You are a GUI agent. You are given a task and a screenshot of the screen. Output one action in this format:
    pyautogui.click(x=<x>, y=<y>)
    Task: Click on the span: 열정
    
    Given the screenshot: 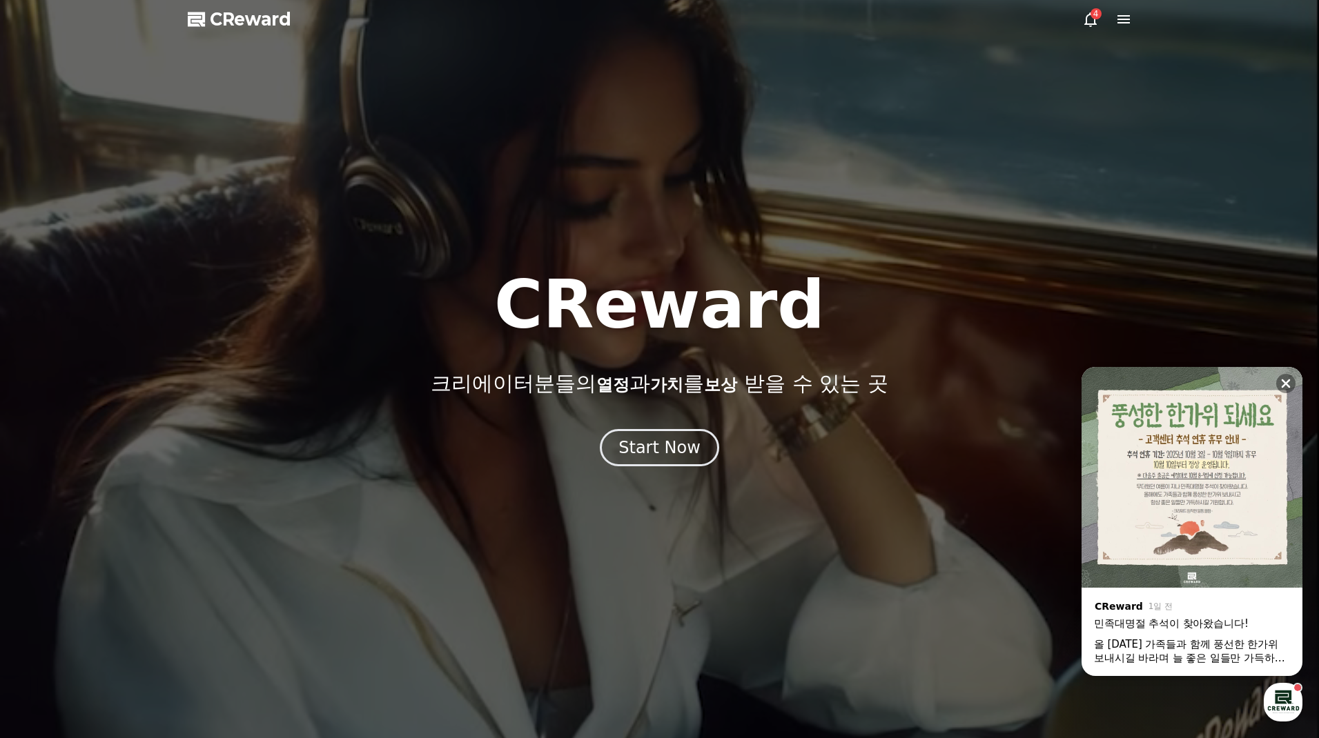 What is the action you would take?
    pyautogui.click(x=613, y=385)
    